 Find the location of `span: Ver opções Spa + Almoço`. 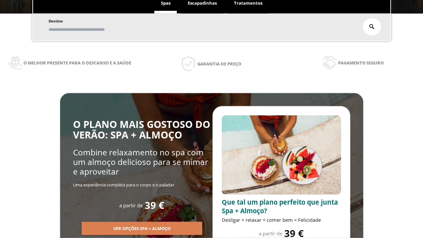

span: Ver opções Spa + Almoço is located at coordinates (142, 229).